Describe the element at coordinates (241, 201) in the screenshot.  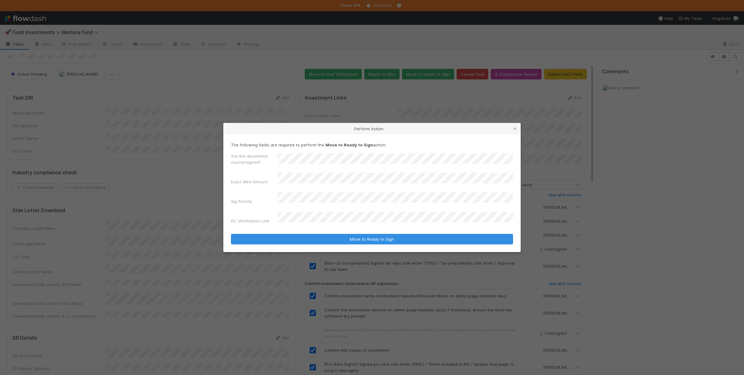
I see `label: Sig Priority` at that location.